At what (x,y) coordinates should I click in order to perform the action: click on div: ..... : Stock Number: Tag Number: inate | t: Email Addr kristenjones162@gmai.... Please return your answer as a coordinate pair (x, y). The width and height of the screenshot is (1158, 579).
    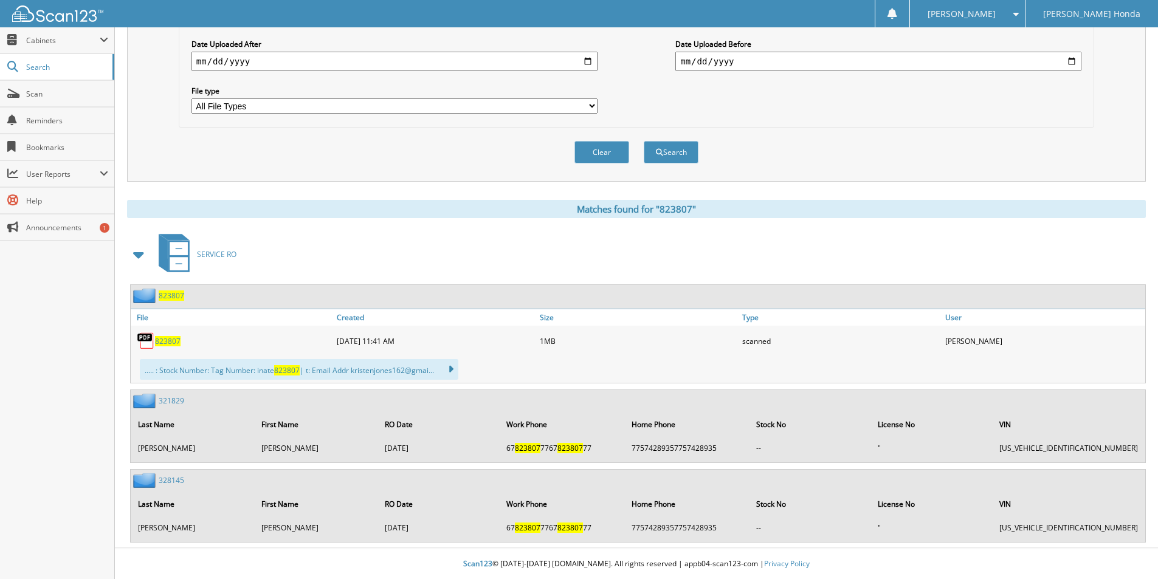
    Looking at the image, I should click on (299, 370).